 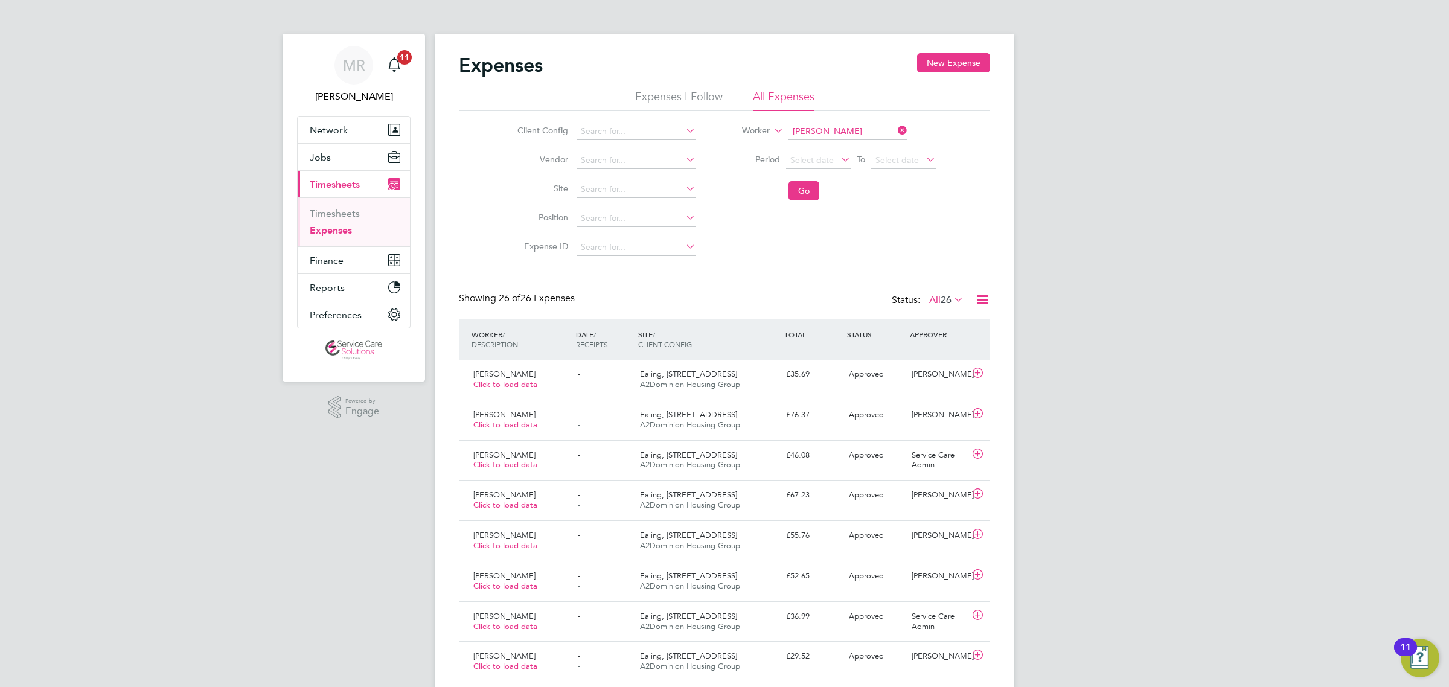 I want to click on label: Vendor, so click(x=541, y=159).